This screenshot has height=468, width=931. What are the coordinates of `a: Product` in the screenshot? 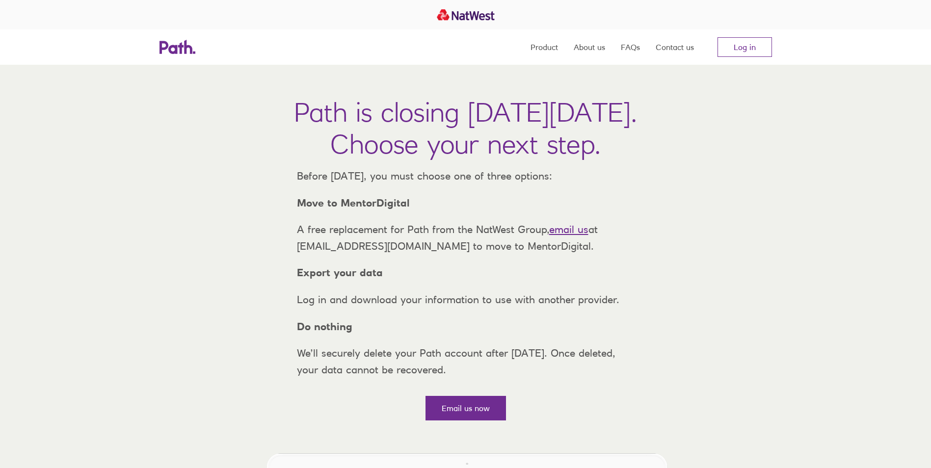 It's located at (544, 47).